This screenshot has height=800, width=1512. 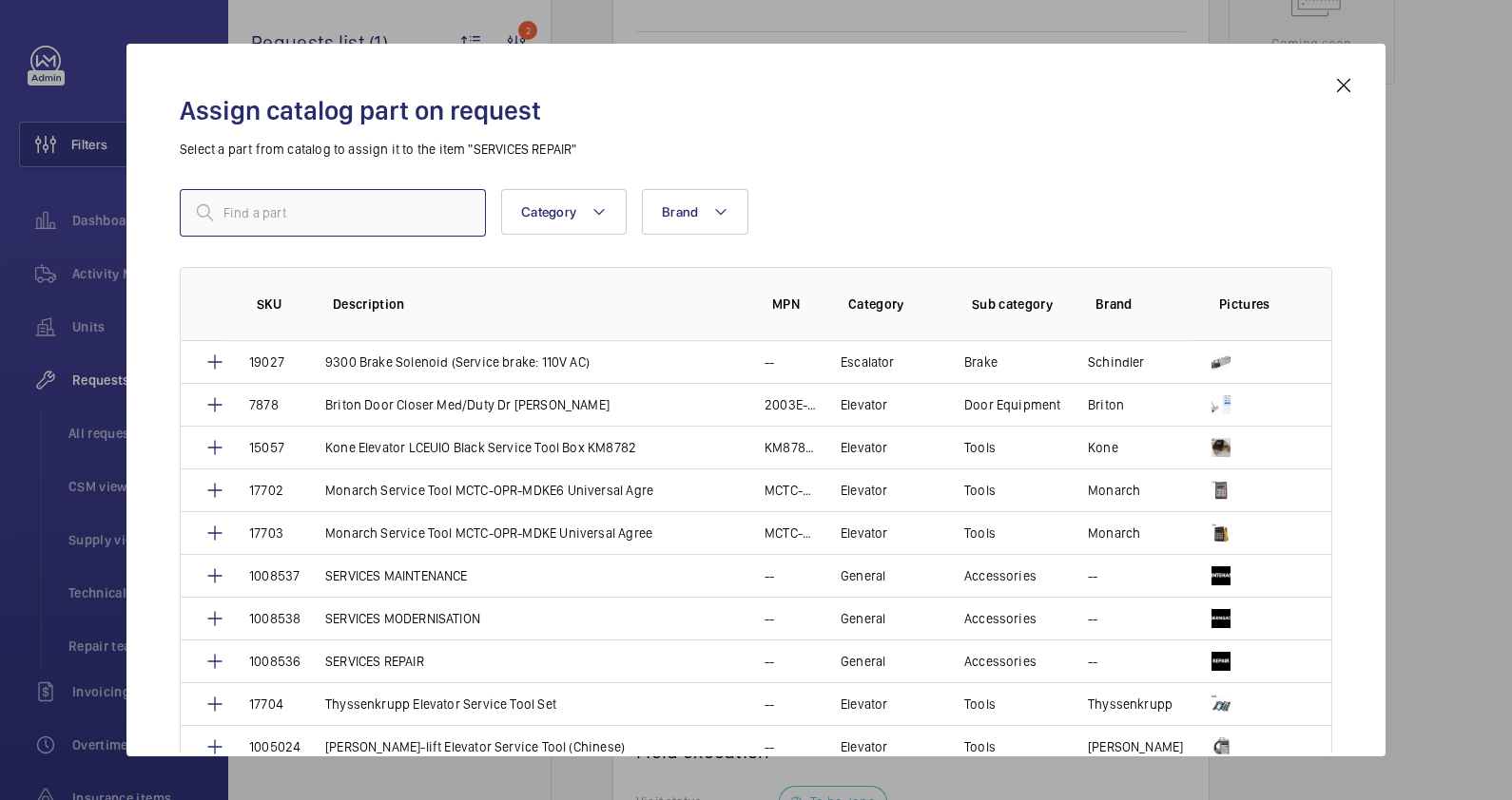 What do you see at coordinates (537, 304) in the screenshot?
I see `p: Description` at bounding box center [537, 304].